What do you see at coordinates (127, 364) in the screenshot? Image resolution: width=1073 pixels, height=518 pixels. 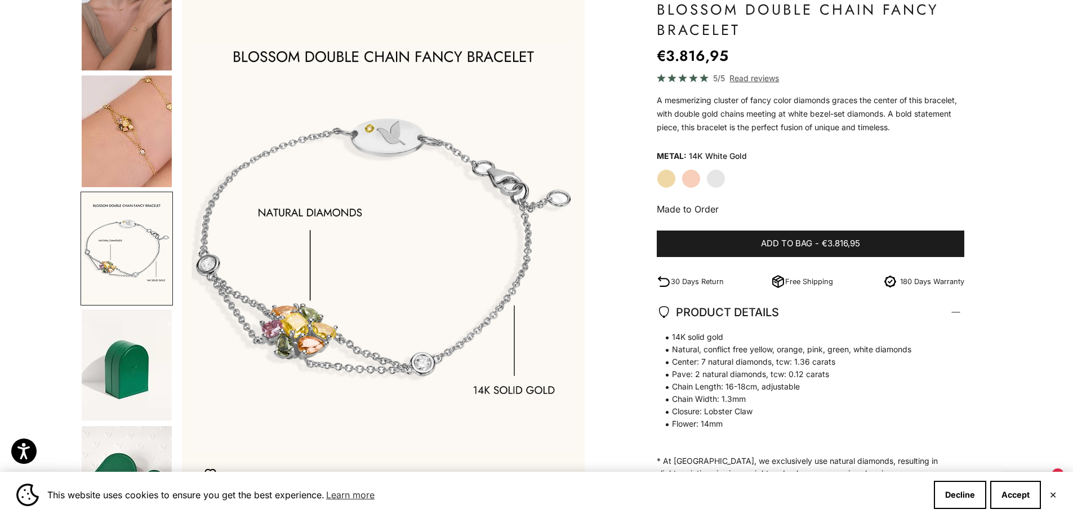 I see `button: Go to item 10` at bounding box center [127, 364].